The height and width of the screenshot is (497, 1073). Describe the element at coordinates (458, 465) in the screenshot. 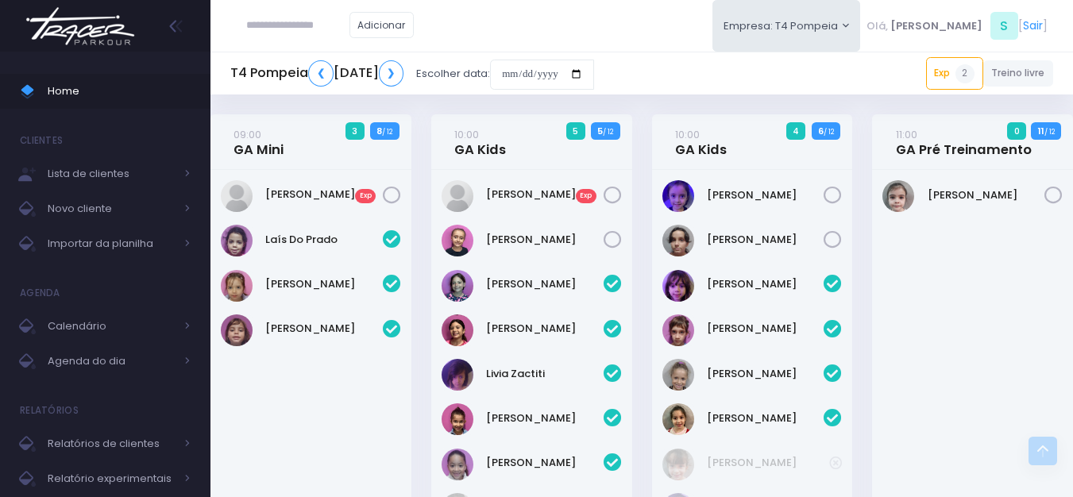

I see `img: Sofia Sandes` at that location.